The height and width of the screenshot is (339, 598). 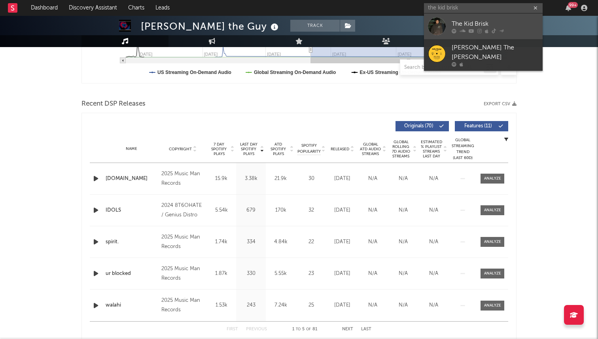 What do you see at coordinates (422, 126) in the screenshot?
I see `button: Originals(70)` at bounding box center [422, 126].